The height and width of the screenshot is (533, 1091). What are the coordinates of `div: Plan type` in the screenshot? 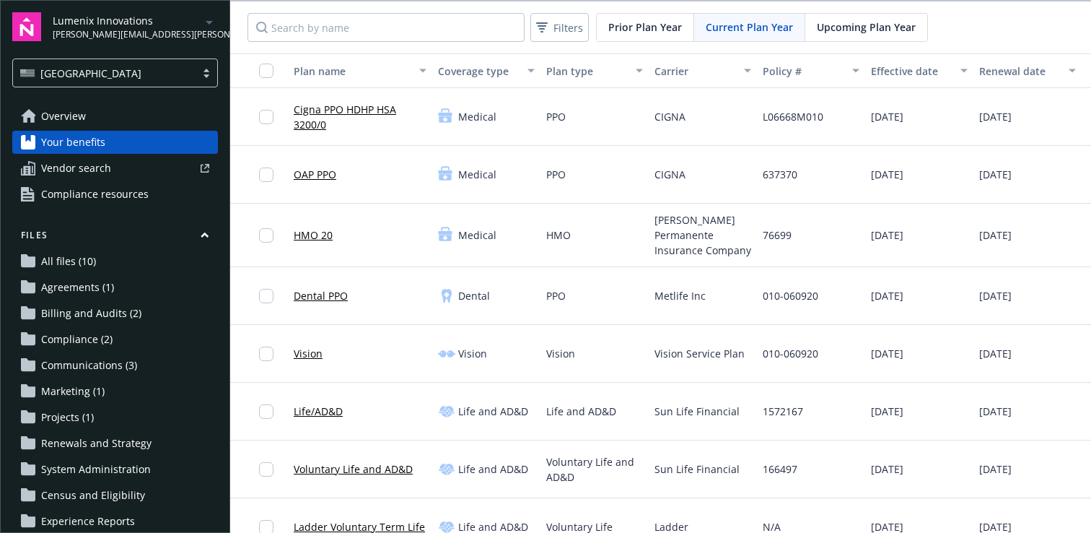 It's located at (587, 71).